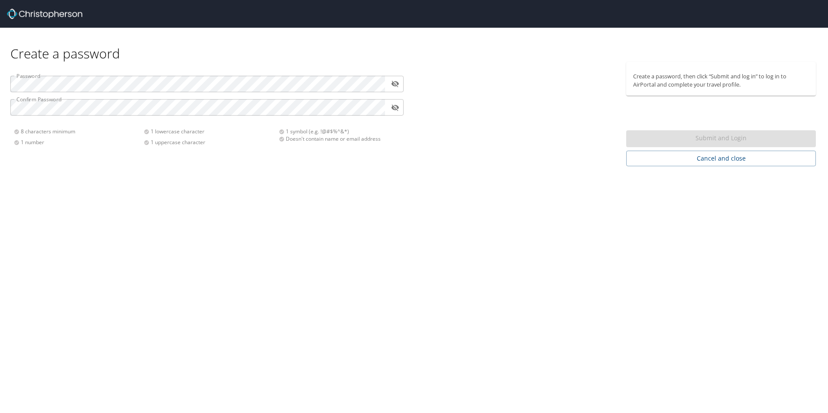 The width and height of the screenshot is (828, 413). Describe the element at coordinates (414, 45) in the screenshot. I see `div: Create a password` at that location.